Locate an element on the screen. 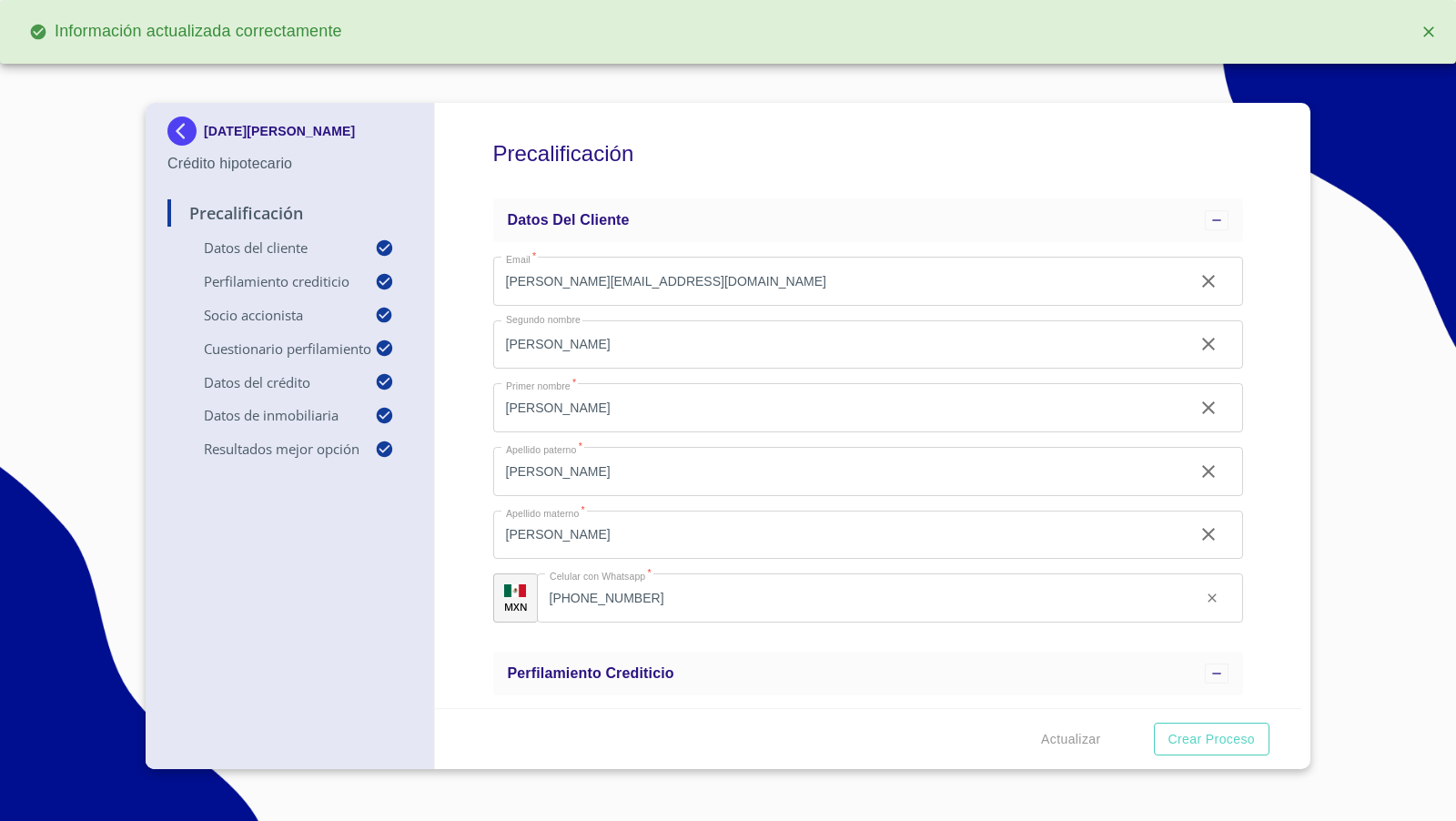 The image size is (1456, 821). p: Datos del cliente is located at coordinates (271, 248).